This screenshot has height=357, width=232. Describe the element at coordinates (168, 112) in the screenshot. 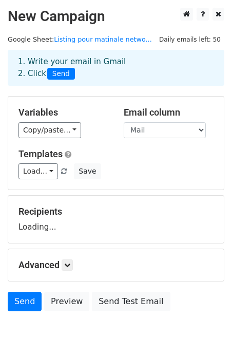

I see `h5: Email column` at that location.